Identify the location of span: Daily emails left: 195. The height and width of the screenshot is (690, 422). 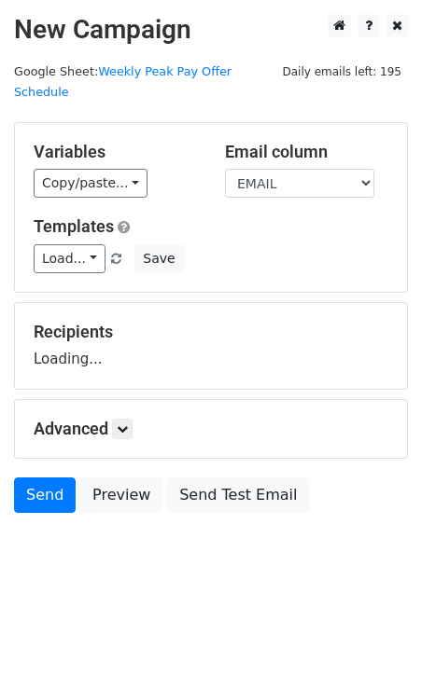
(341, 72).